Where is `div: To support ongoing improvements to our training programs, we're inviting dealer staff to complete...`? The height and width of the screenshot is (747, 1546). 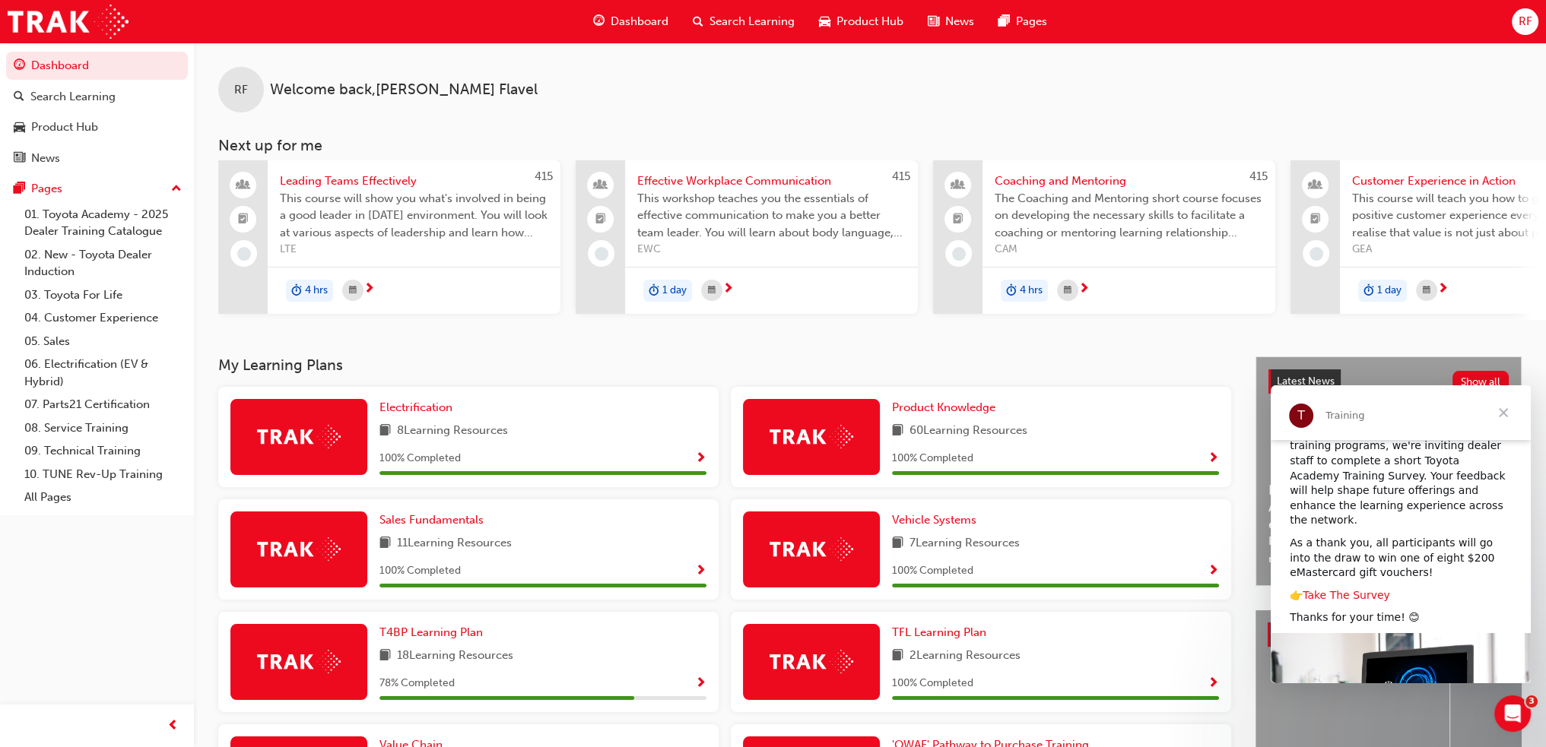 div: To support ongoing improvements to our training programs, we're inviting dealer staff to complete... is located at coordinates (130, 90).